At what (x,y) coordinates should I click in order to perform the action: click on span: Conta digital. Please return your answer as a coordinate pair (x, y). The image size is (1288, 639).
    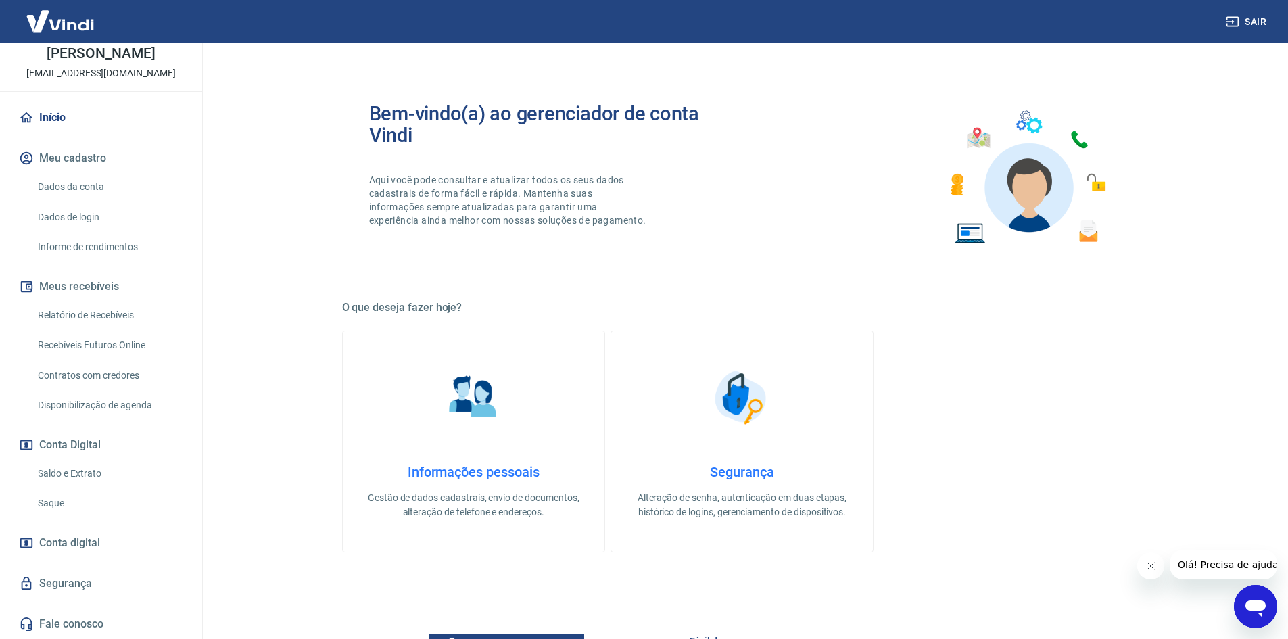
    Looking at the image, I should click on (70, 543).